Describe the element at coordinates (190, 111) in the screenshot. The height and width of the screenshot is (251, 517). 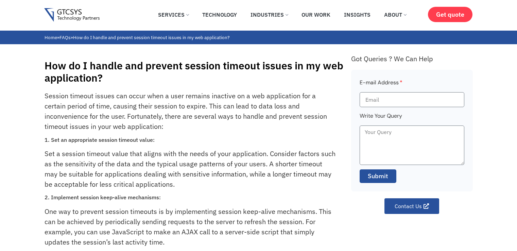
I see `p: Session timeout issues can occur when a user remains inactive on a web application for a certain ...` at that location.